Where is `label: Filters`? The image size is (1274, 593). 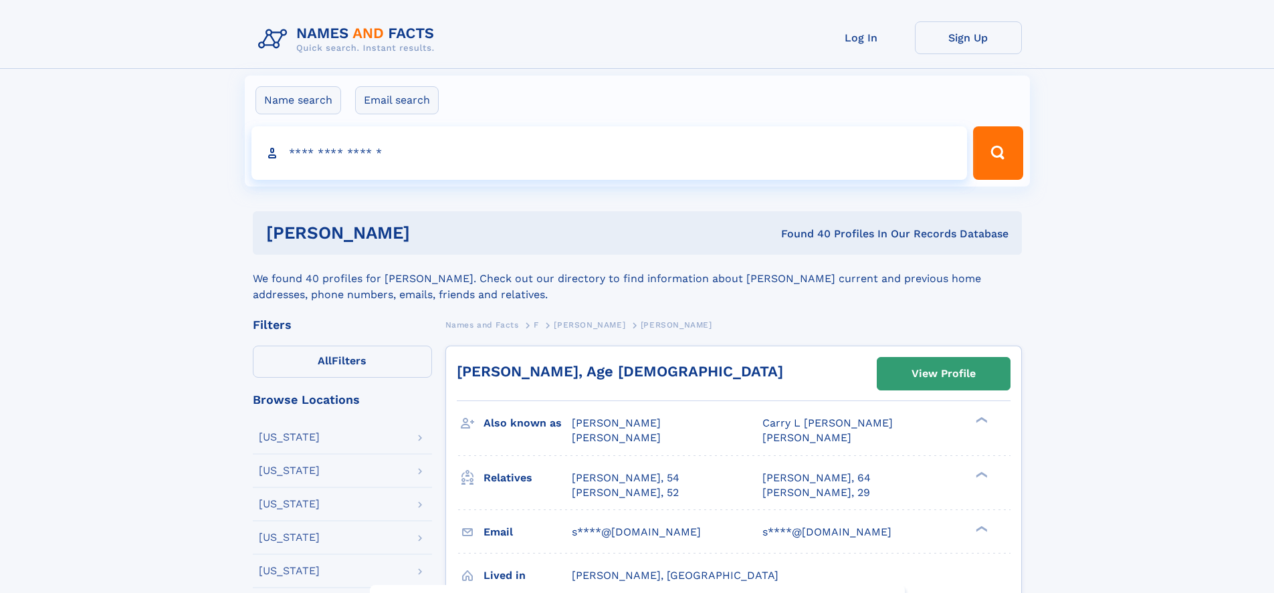 label: Filters is located at coordinates (342, 362).